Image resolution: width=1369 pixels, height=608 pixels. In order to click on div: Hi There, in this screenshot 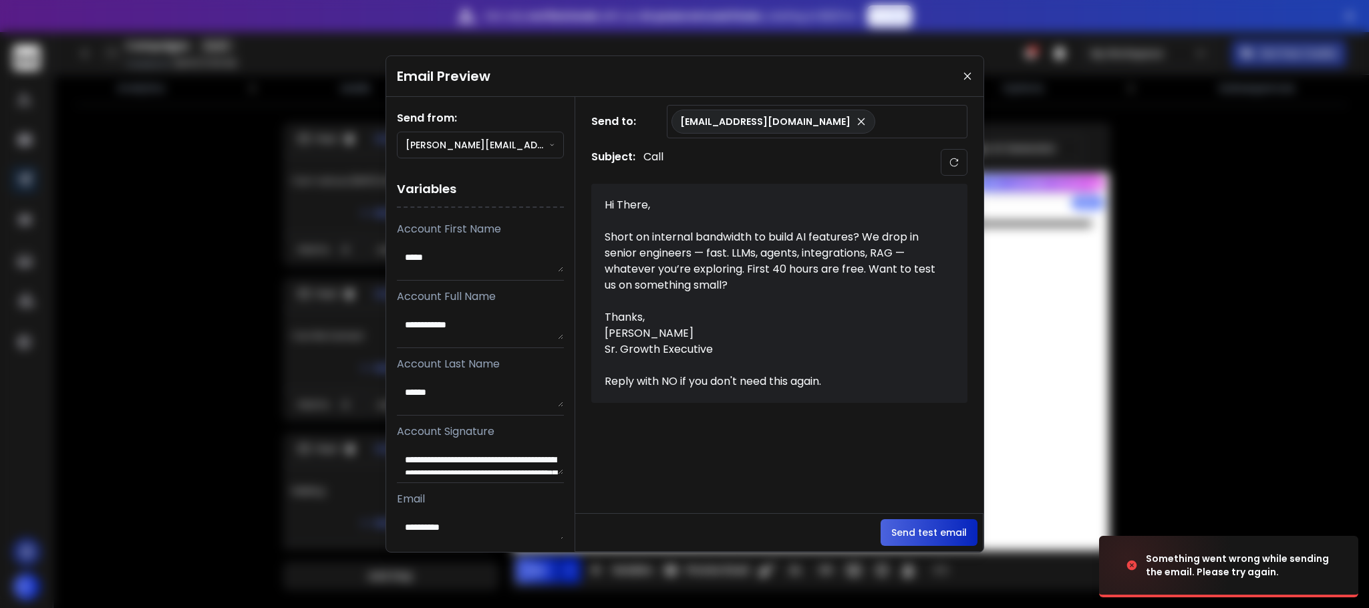, I will do `click(772, 205)`.